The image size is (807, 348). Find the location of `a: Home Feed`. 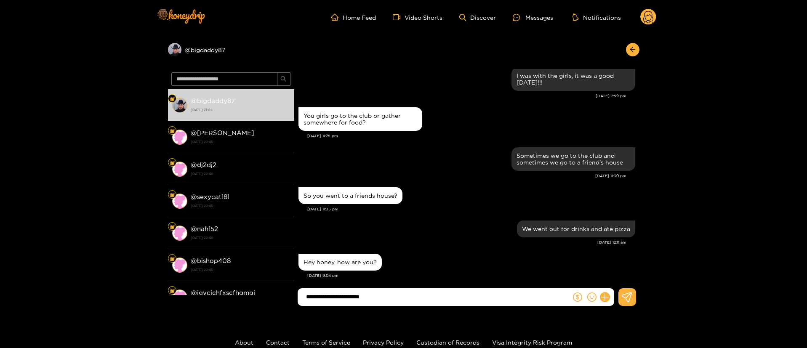

a: Home Feed is located at coordinates (353, 17).